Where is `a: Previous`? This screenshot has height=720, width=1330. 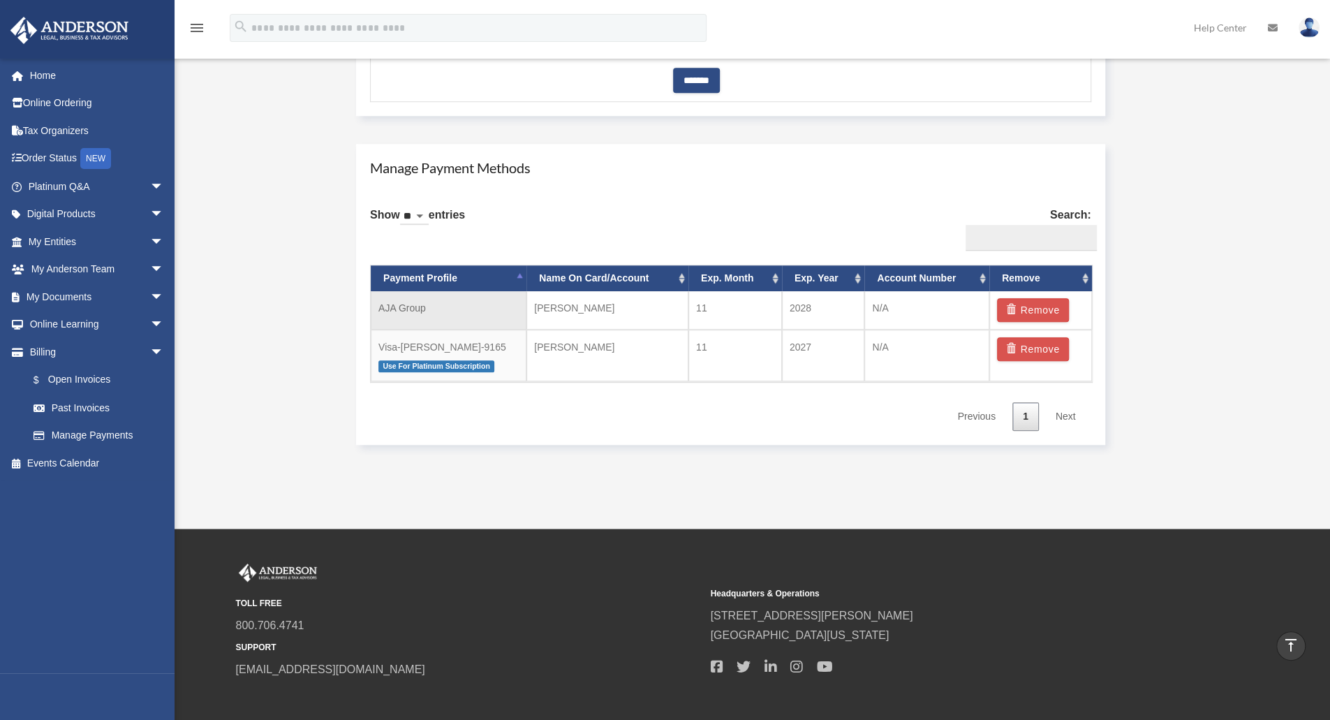 a: Previous is located at coordinates (976, 416).